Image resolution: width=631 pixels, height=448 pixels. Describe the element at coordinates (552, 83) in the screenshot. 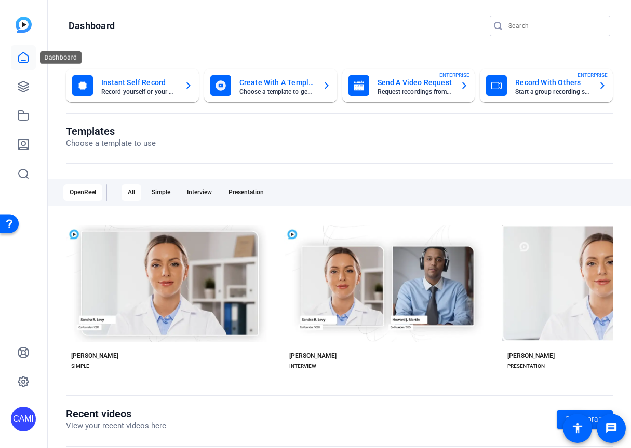

I see `mat-card-title: Record With Others` at that location.